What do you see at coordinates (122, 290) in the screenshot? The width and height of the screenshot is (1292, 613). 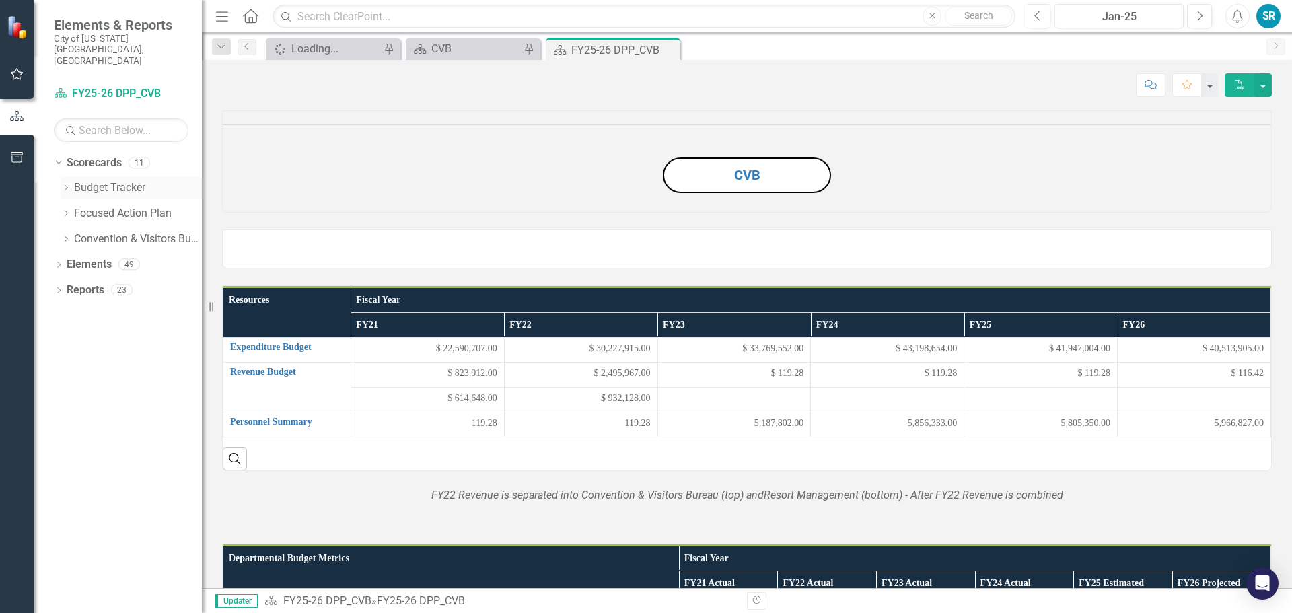 I see `div: 23` at bounding box center [122, 290].